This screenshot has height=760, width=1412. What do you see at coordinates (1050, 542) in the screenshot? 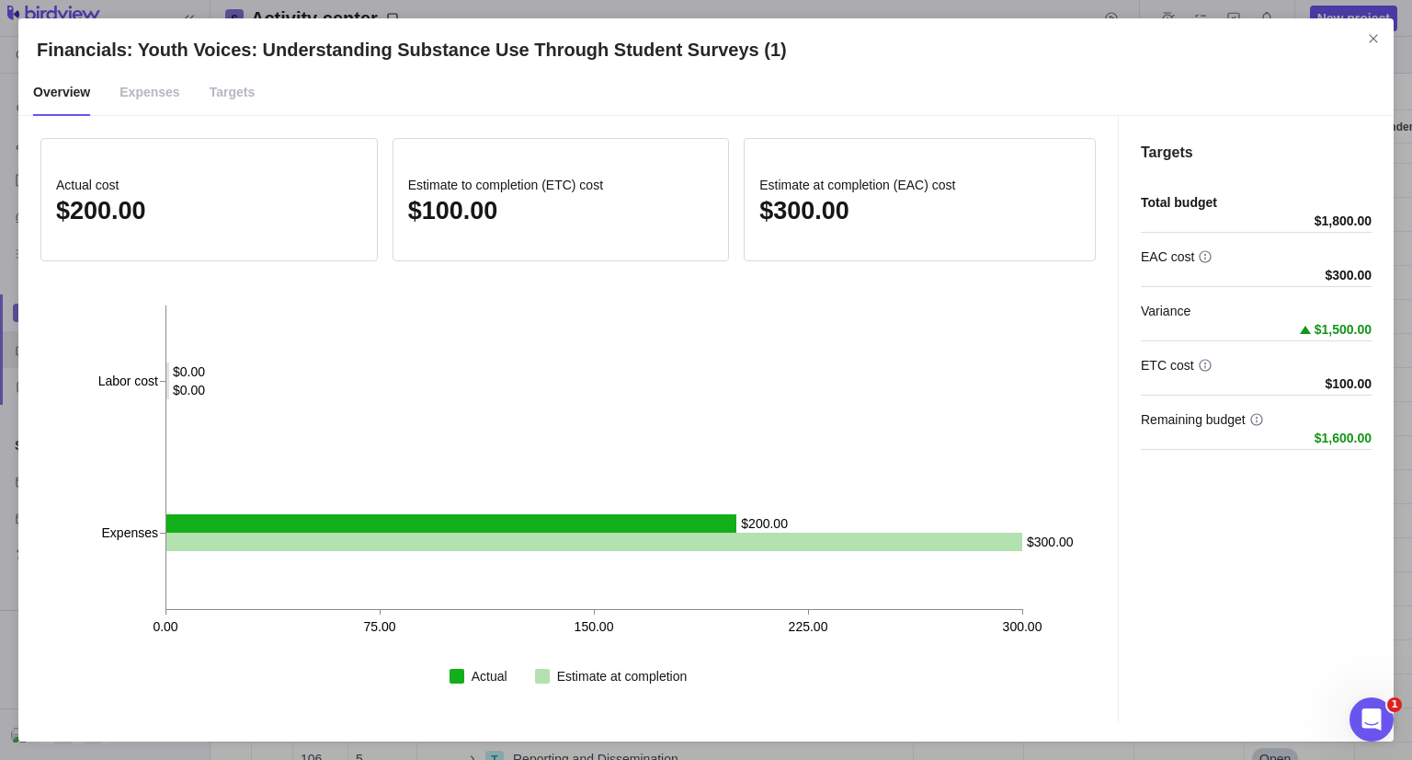
I see `text: $300.00` at bounding box center [1050, 542].